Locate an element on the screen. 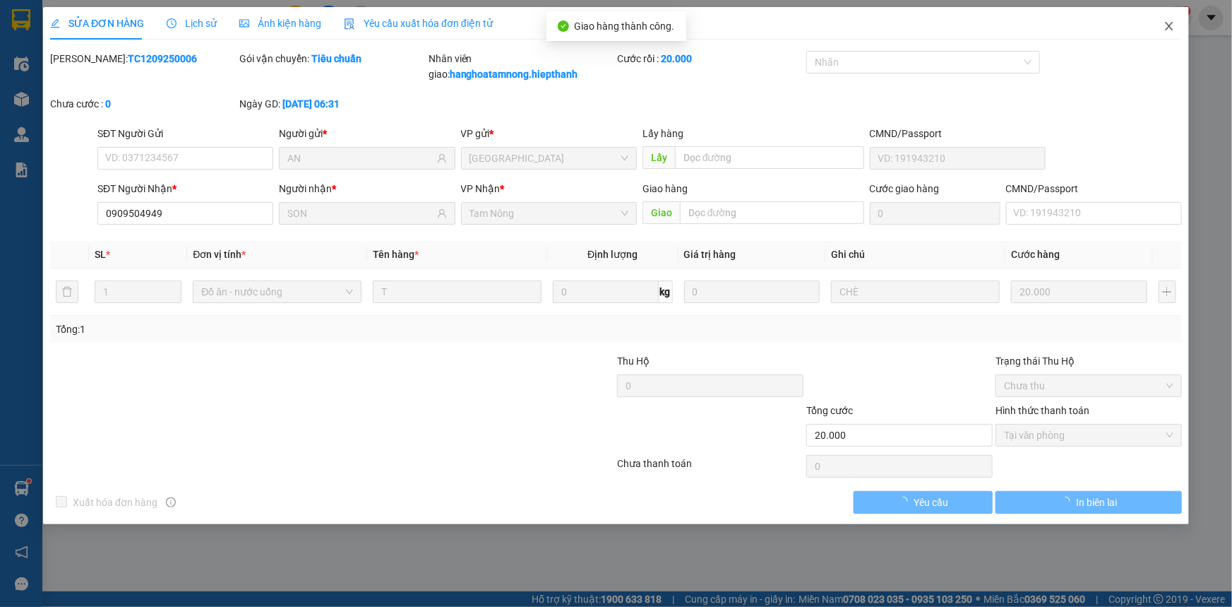  span: info-circle is located at coordinates (171, 502).